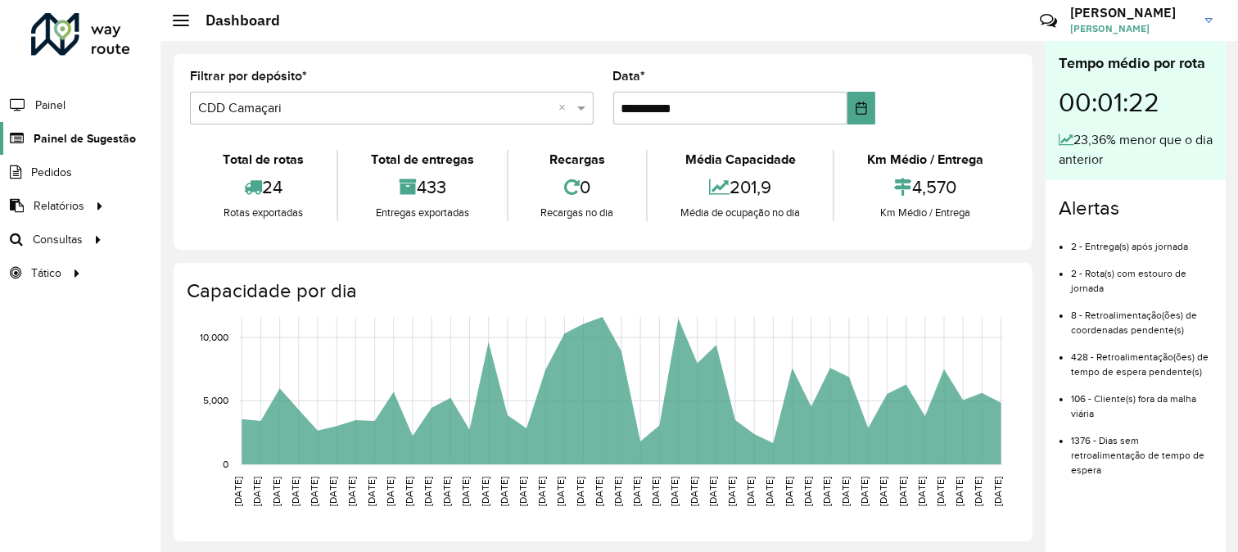  What do you see at coordinates (1141, 449) in the screenshot?
I see `li: 1376 - Dias sem retroalimentação de tempo de espera` at bounding box center [1141, 449].